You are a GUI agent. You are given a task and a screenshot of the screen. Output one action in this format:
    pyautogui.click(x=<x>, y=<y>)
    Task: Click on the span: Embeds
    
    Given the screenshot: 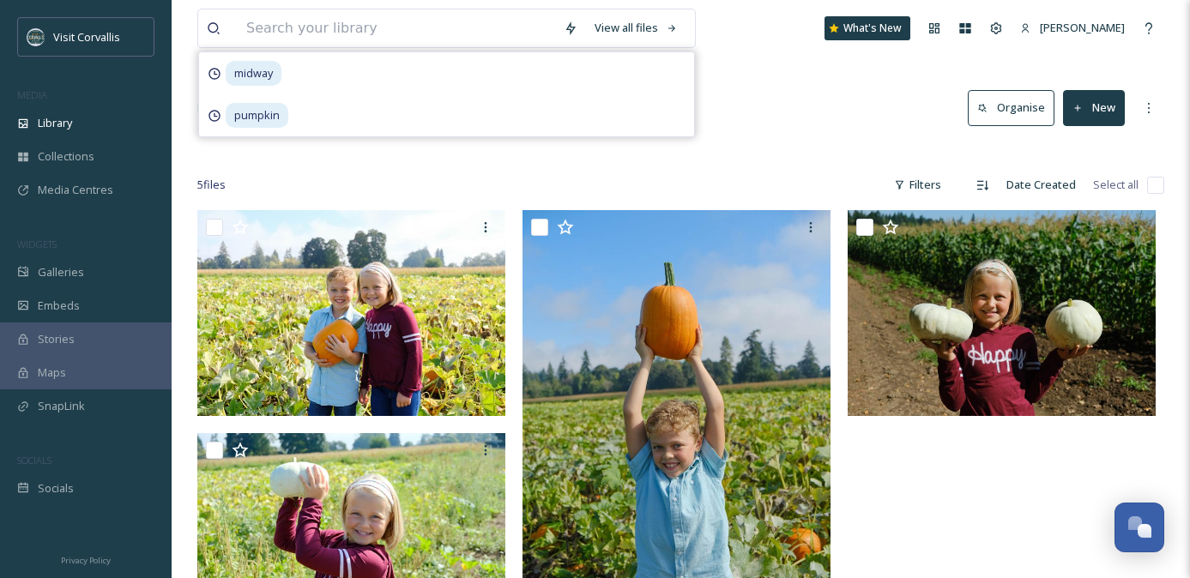 What is the action you would take?
    pyautogui.click(x=58, y=305)
    